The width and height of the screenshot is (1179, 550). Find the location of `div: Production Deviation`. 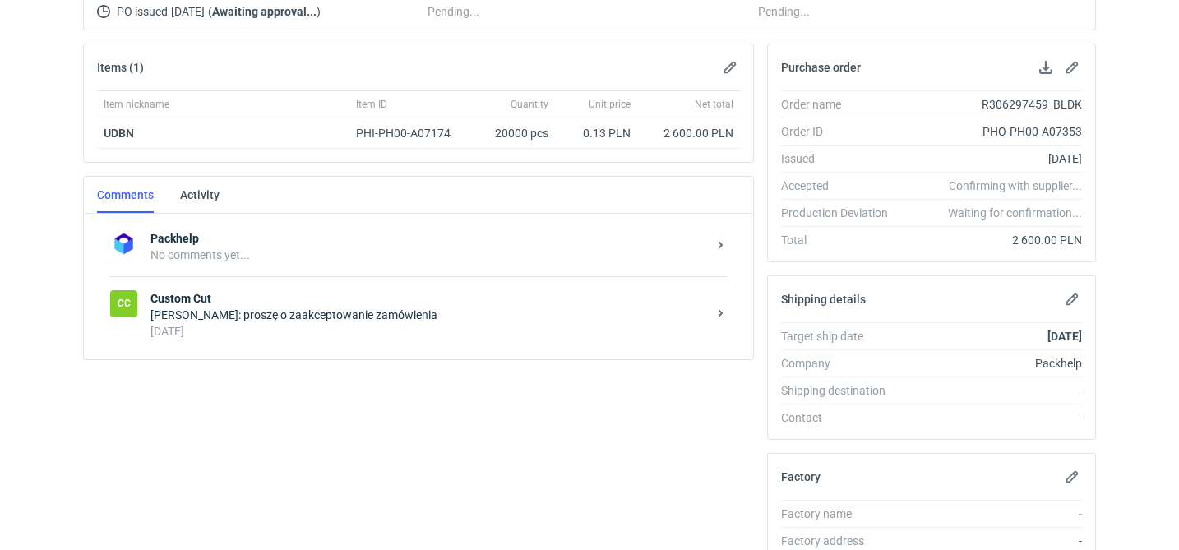

div: Production Deviation is located at coordinates (841, 213).